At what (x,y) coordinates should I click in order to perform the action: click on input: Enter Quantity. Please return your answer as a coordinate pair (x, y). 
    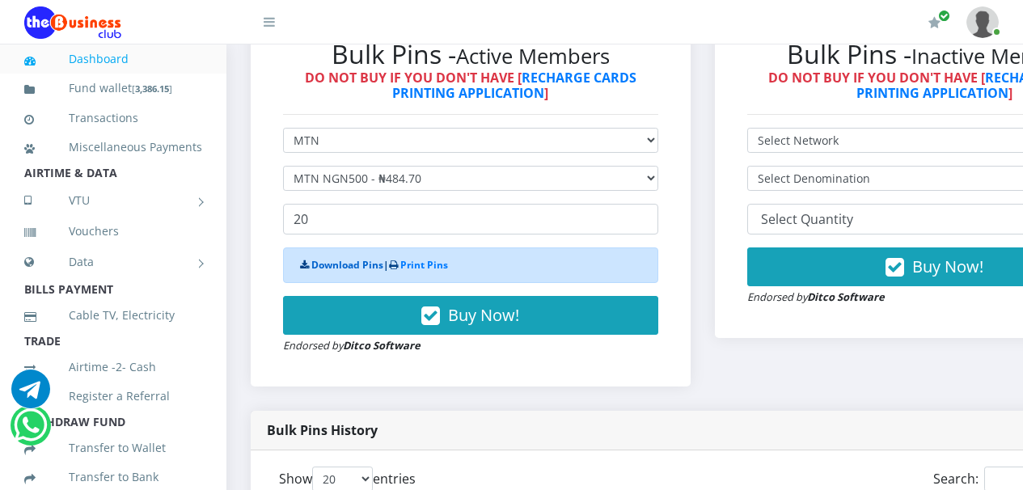
    Looking at the image, I should click on (471, 219).